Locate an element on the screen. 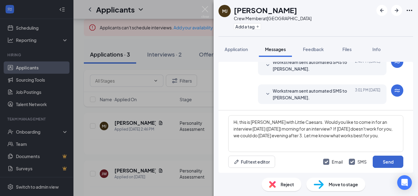 This screenshot has width=418, height=196. button: ArrowLeftNew is located at coordinates (382, 10).